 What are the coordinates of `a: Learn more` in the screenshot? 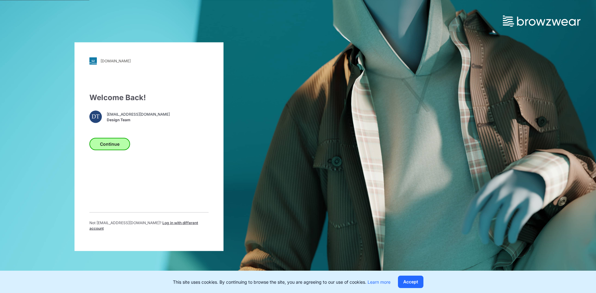 It's located at (379, 282).